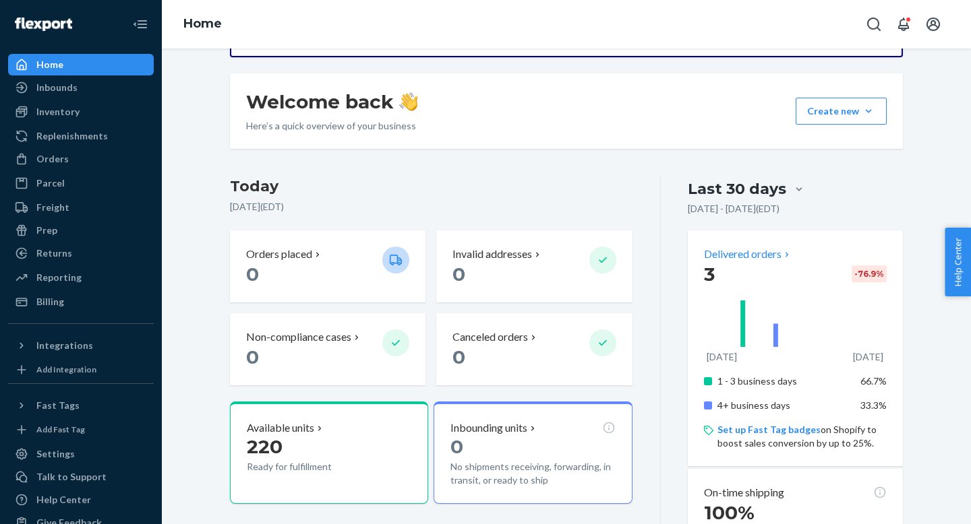  Describe the element at coordinates (81, 346) in the screenshot. I see `button: Integrations` at that location.